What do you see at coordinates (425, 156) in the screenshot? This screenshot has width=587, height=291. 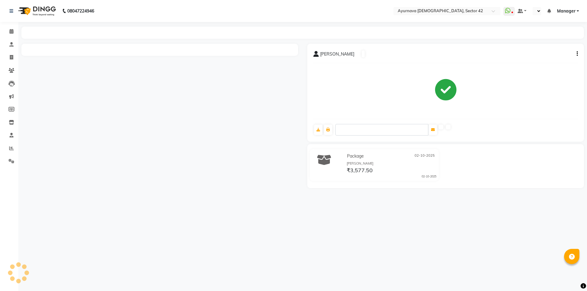 I see `span: 02-10-2025` at bounding box center [425, 156].